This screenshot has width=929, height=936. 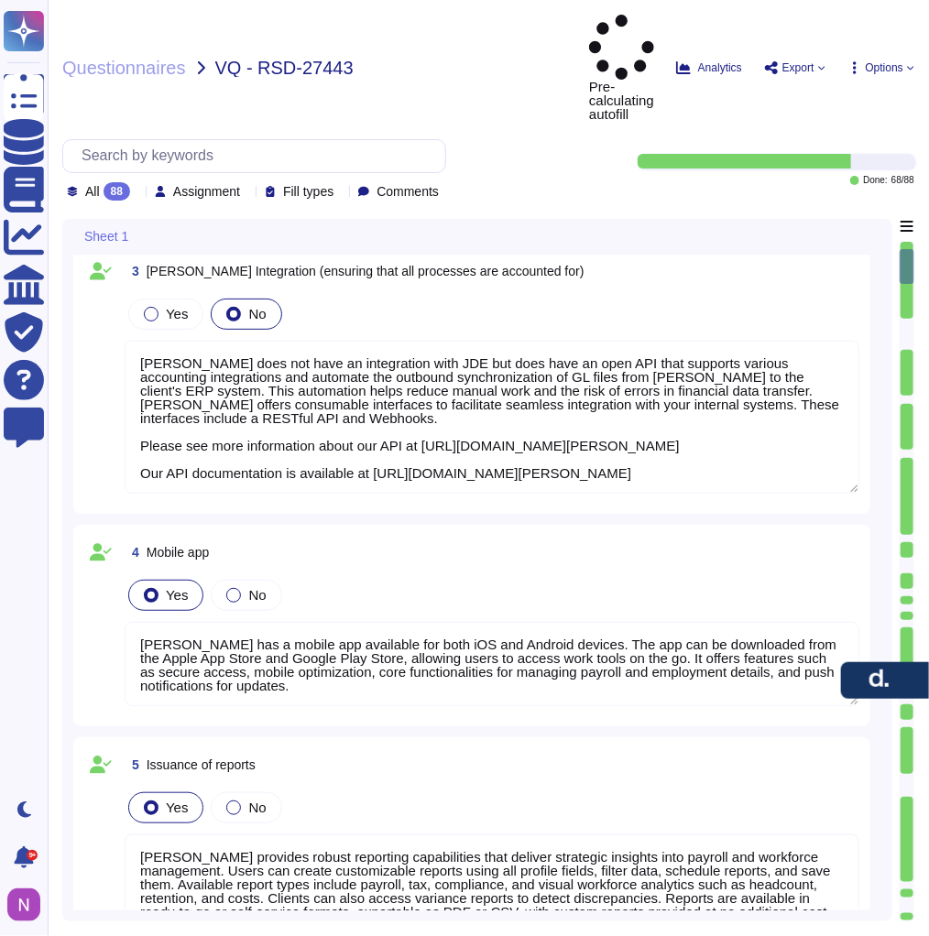 What do you see at coordinates (132, 552) in the screenshot?
I see `span: 4` at bounding box center [132, 552].